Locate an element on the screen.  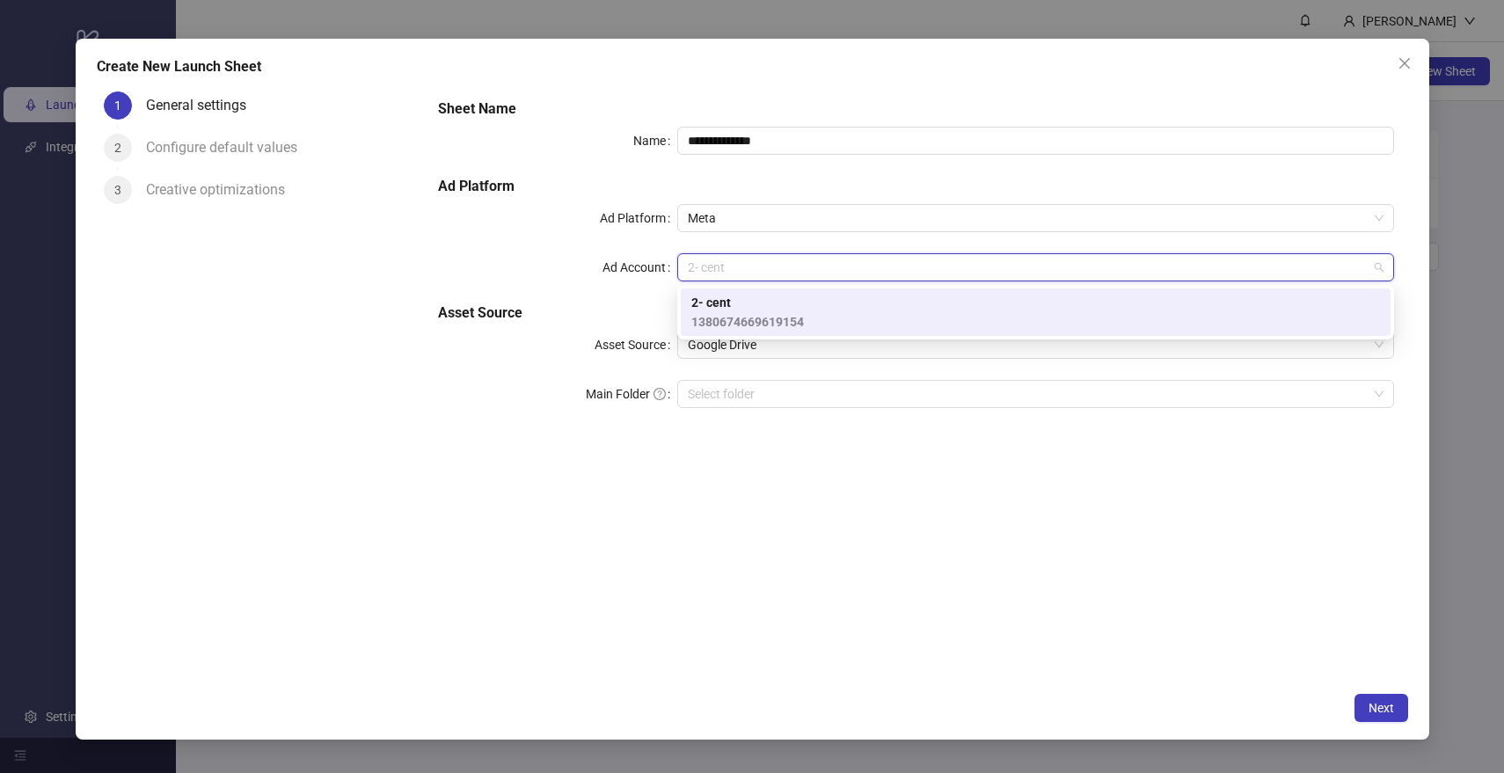
button: Next is located at coordinates (1381, 708).